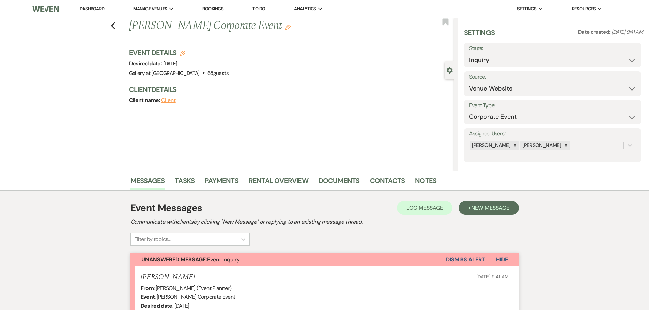 Image resolution: width=649 pixels, height=310 pixels. I want to click on button: Dismiss Alert, so click(466, 260).